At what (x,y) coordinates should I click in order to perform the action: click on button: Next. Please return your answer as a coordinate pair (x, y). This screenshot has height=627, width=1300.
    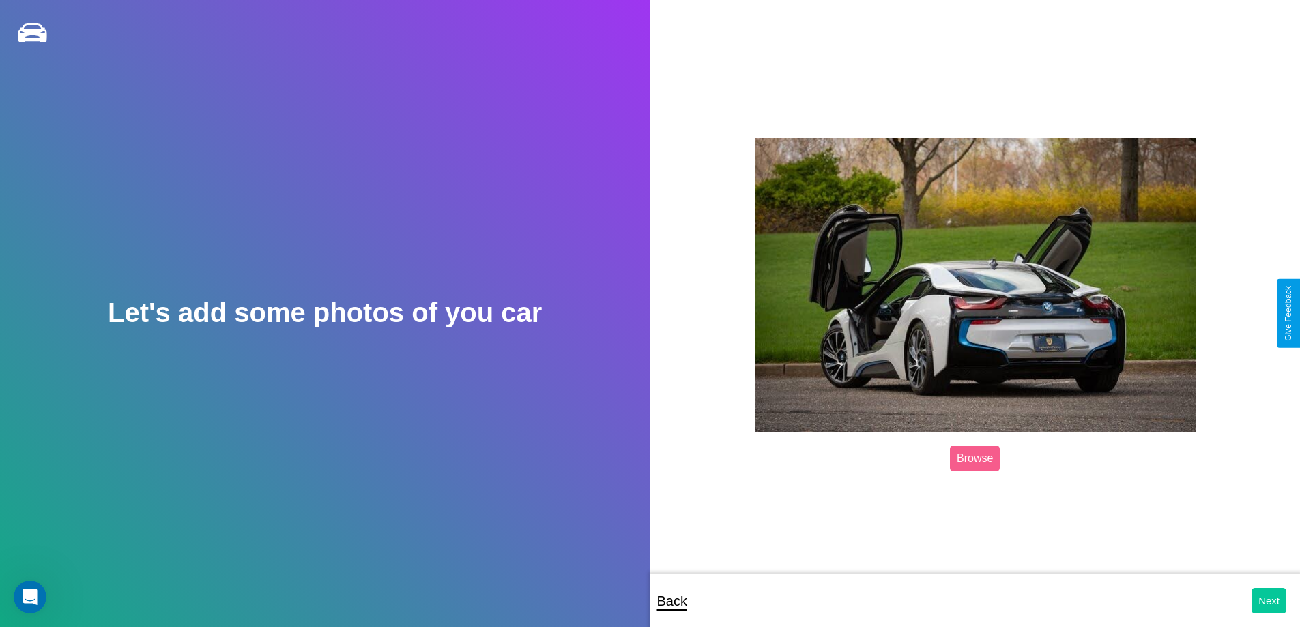
    Looking at the image, I should click on (1268, 600).